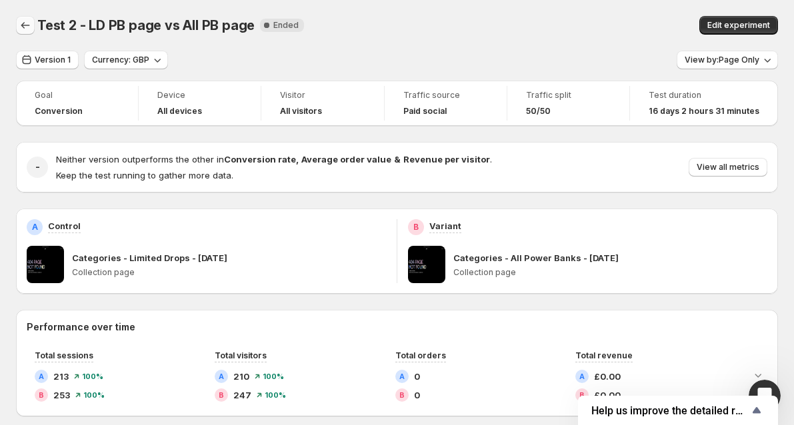 The image size is (794, 425). Describe the element at coordinates (260, 159) in the screenshot. I see `strong: Conversion rate` at that location.